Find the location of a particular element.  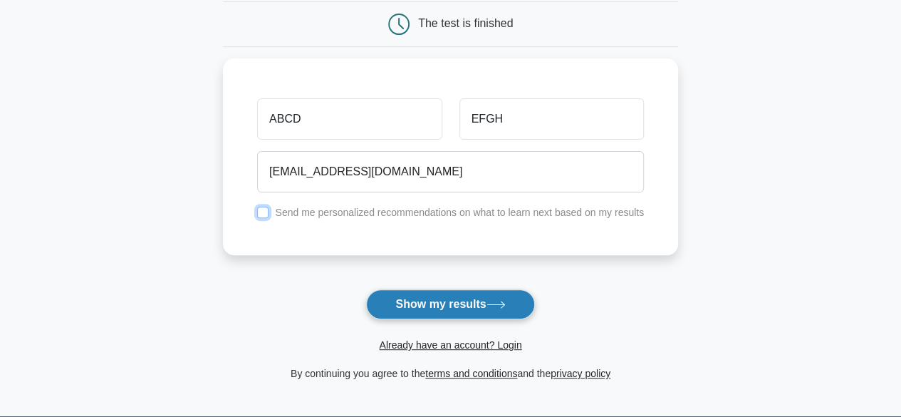

button: Show my results is located at coordinates (450, 304).